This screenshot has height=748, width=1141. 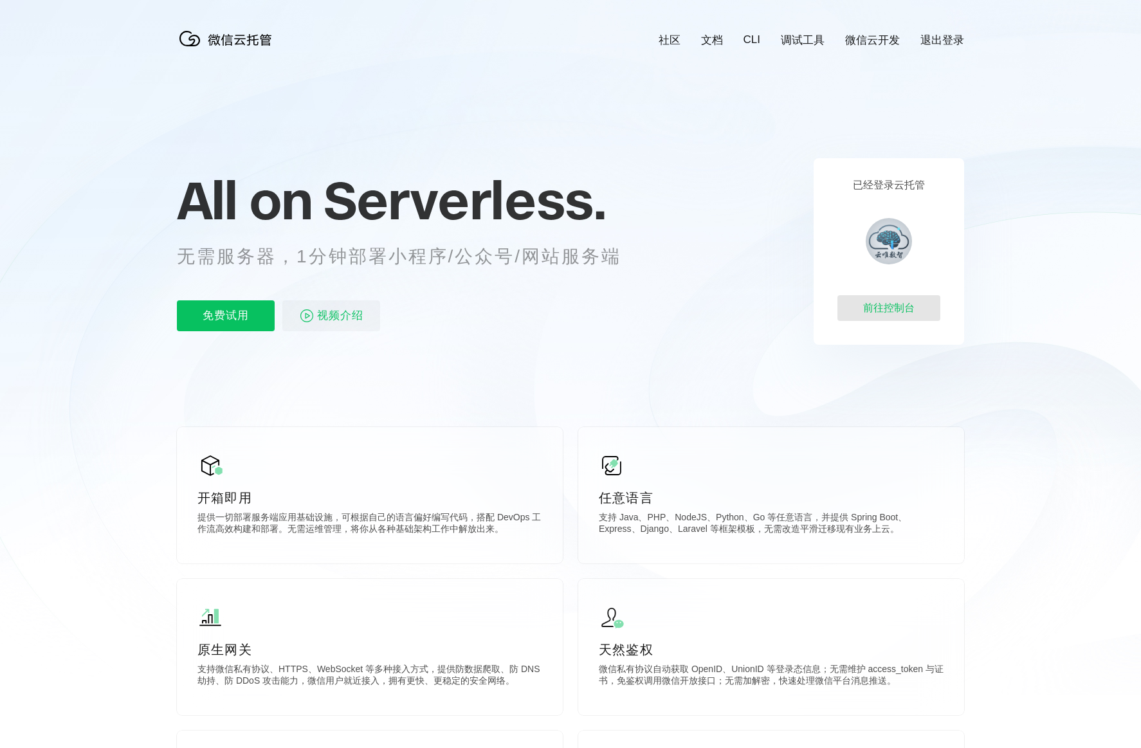 What do you see at coordinates (942, 40) in the screenshot?
I see `a: 退出登录` at bounding box center [942, 40].